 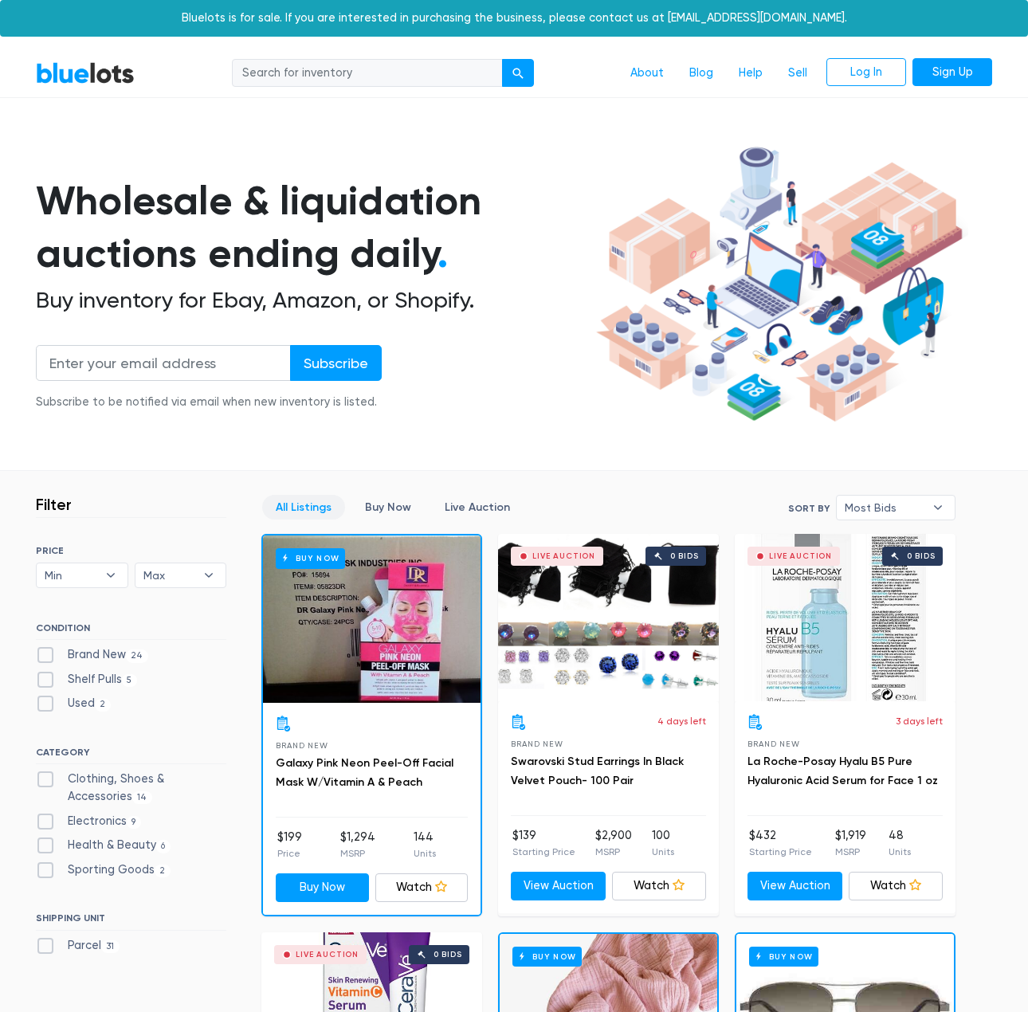 What do you see at coordinates (842, 770) in the screenshot?
I see `a: La Roche-Posay Hyalu B5 Pure Hyaluronic Acid Serum for Face 1 oz` at bounding box center [842, 770].